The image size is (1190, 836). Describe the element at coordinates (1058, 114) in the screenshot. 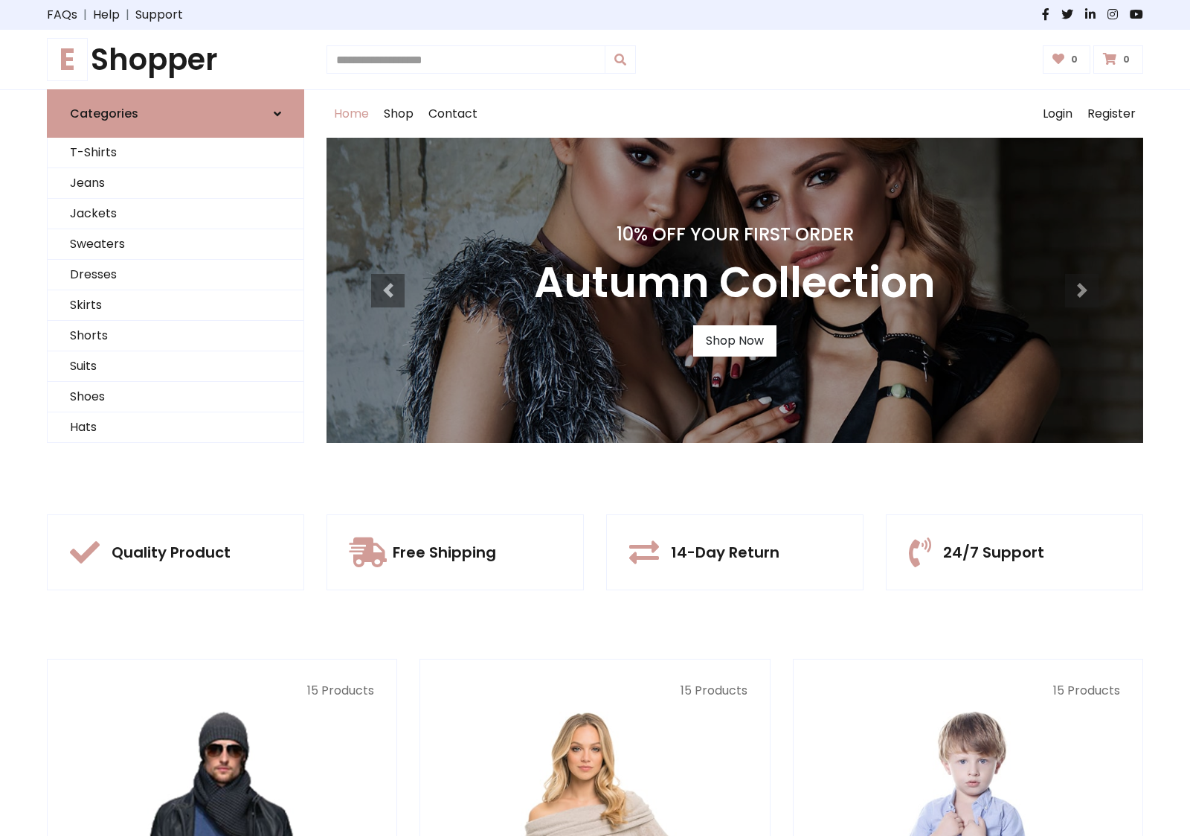

I see `a: Login` at that location.